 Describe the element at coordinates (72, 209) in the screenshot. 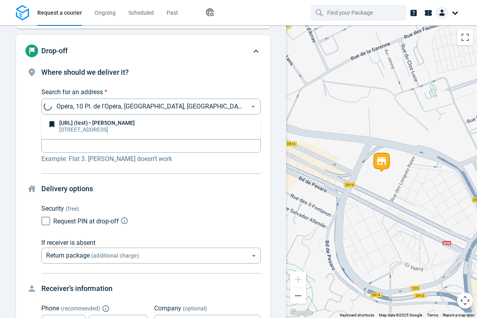

I see `span: (free)` at that location.